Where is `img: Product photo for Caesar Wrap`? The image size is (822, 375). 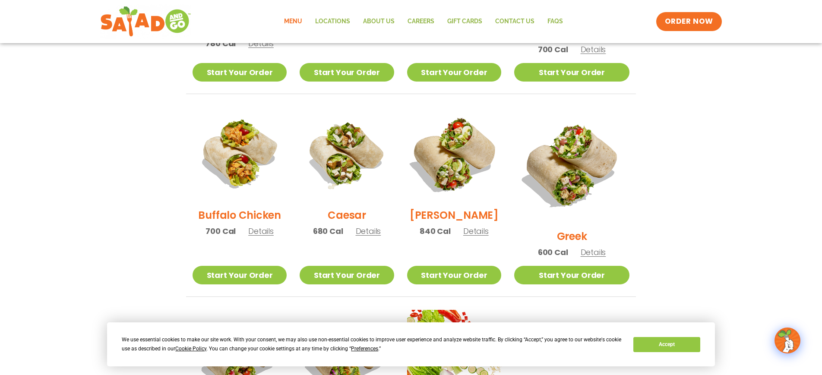 img: Product photo for Caesar Wrap is located at coordinates (347, 154).